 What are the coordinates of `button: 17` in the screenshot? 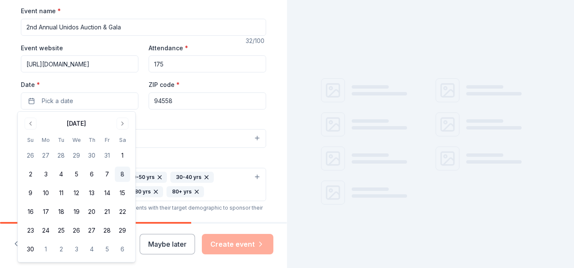 It's located at (46, 212).